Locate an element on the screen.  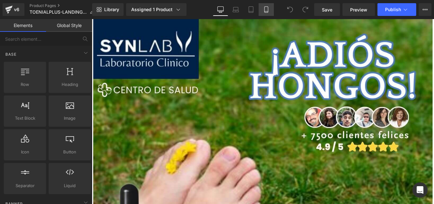
span: Save is located at coordinates (327, 10).